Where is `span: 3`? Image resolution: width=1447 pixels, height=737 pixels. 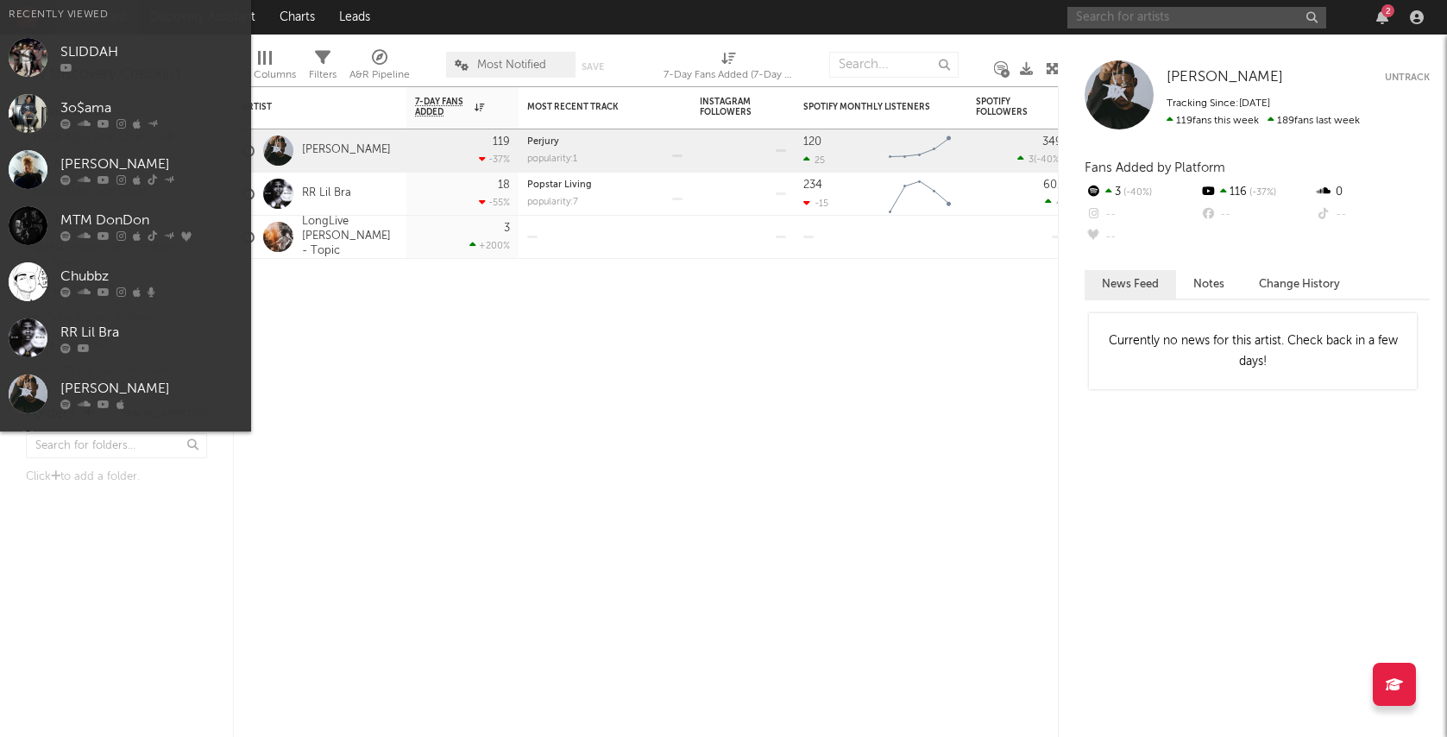 span: 3 is located at coordinates (1031, 160).